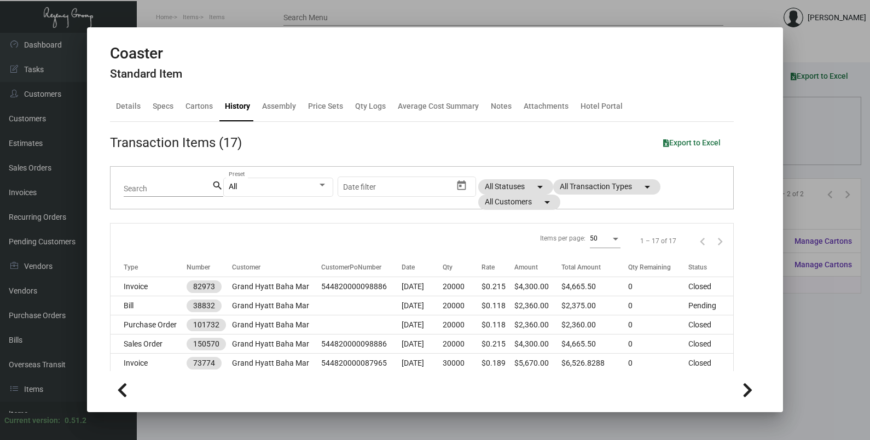  Describe the element at coordinates (204, 306) in the screenshot. I see `mat-chip: 38832` at that location.